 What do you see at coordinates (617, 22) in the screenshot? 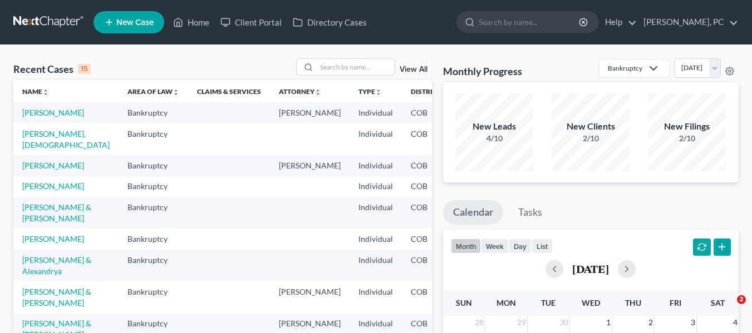
I see `a: Help` at bounding box center [617, 22].